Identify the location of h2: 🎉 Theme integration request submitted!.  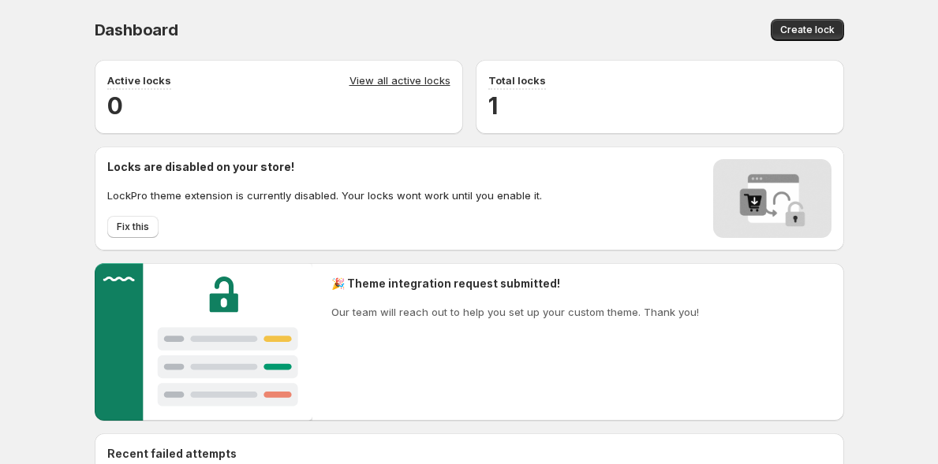
(515, 284).